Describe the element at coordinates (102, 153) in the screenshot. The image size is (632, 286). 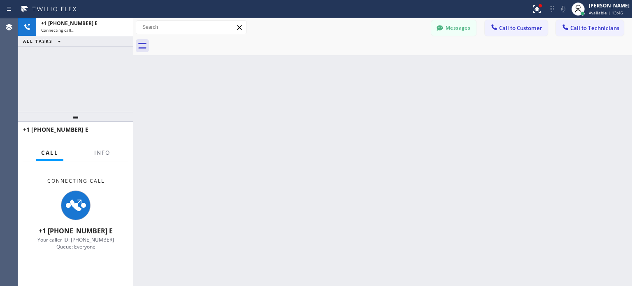
I see `button: Info` at that location.